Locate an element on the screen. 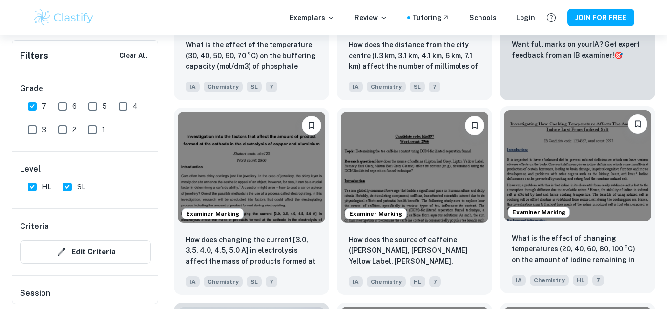  a: Clastify logo is located at coordinates (64, 18).